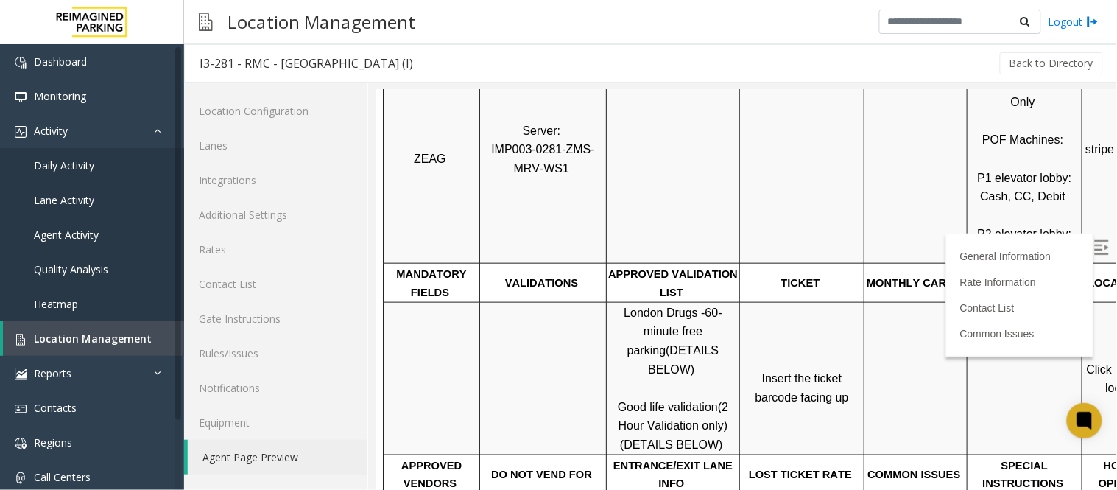 The image size is (1117, 490). I want to click on span: COMMON ISSUES, so click(538, 384).